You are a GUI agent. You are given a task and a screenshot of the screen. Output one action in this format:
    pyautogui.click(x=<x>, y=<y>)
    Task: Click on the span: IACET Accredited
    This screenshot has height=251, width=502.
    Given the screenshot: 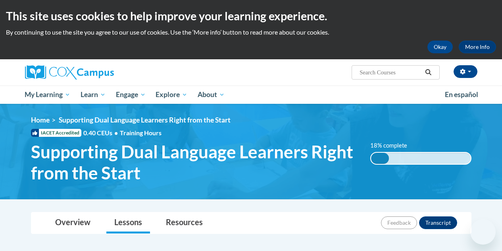 What is the action you would take?
    pyautogui.click(x=56, y=133)
    